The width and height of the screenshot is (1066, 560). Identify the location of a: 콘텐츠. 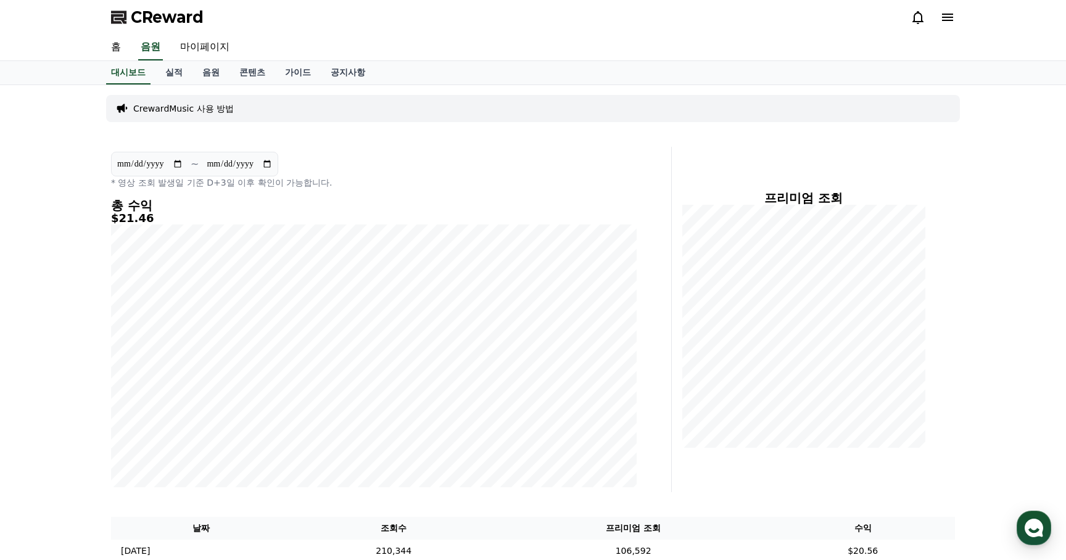
(252, 73).